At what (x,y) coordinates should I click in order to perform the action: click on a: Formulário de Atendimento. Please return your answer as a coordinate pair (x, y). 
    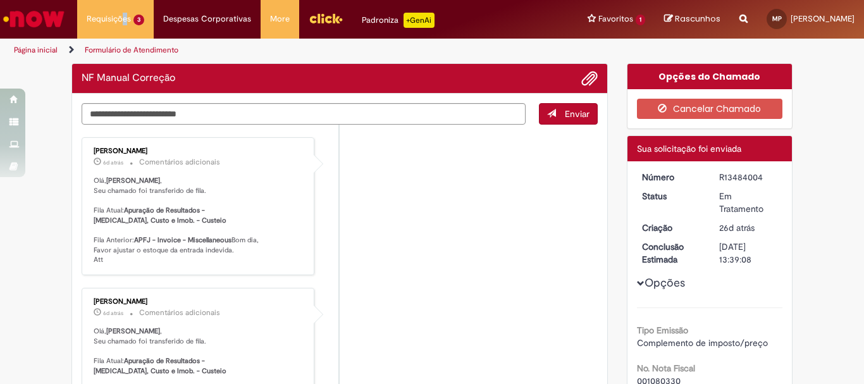
    Looking at the image, I should click on (132, 50).